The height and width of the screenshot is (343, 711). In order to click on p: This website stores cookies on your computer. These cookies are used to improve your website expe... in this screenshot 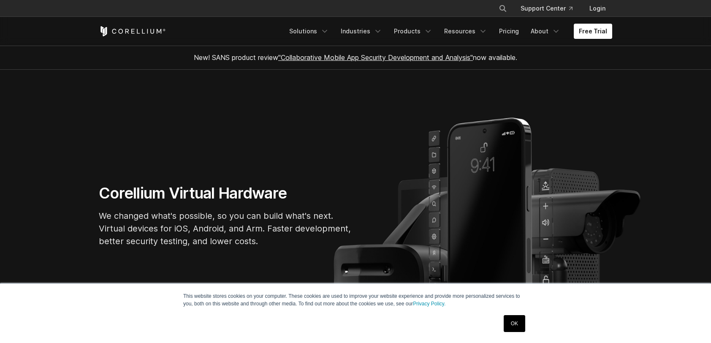, I will do `click(356, 300)`.